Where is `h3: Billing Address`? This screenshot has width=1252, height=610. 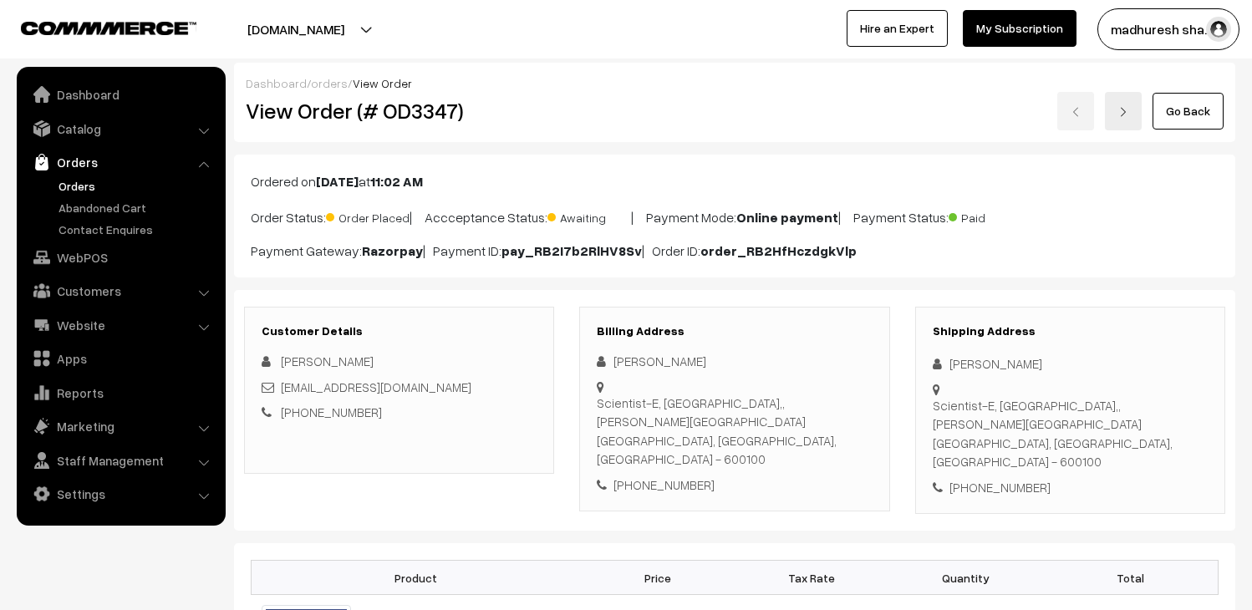
h3: Billing Address is located at coordinates (734, 331).